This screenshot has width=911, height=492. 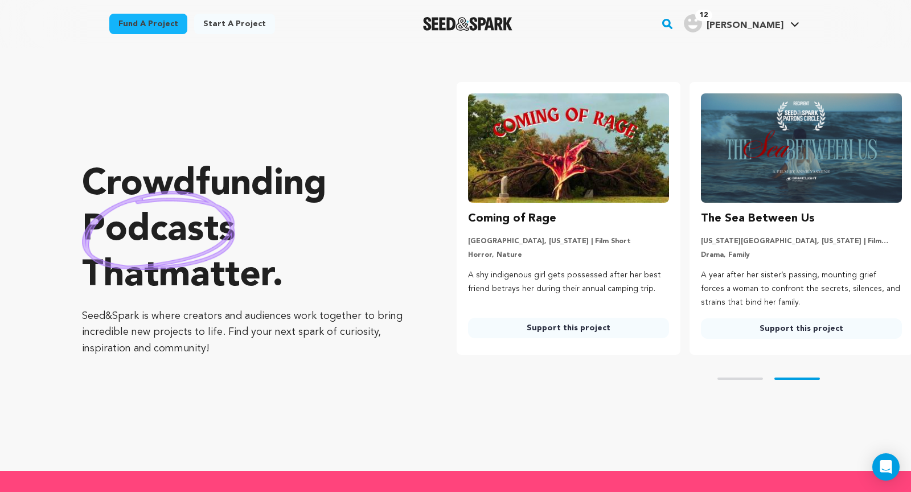 I want to click on span: Drinkard J.'s Profile, so click(x=741, y=24).